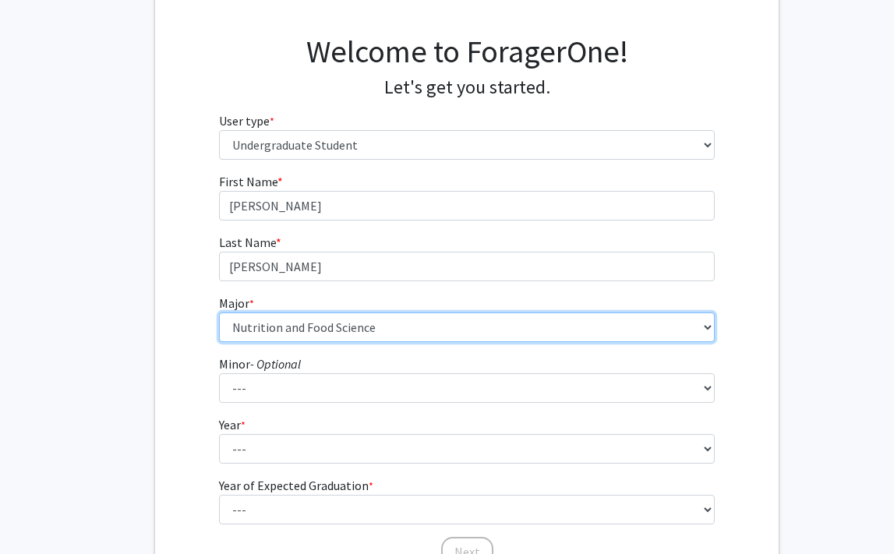 The image size is (894, 554). Describe the element at coordinates (259, 364) in the screenshot. I see `label: Minor` at that location.